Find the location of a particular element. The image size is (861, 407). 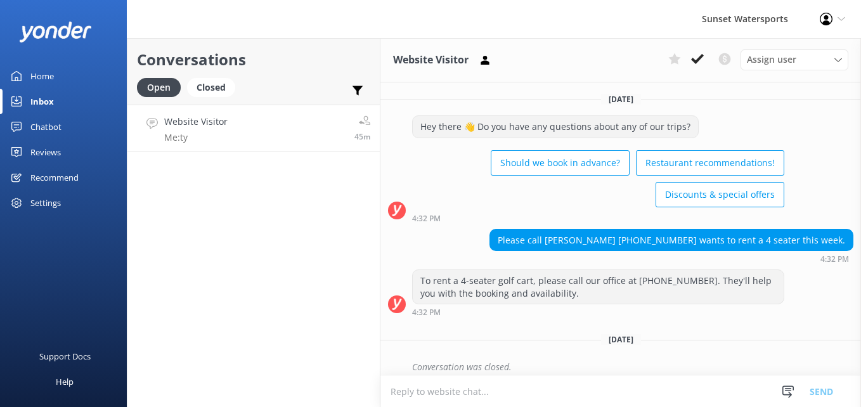

h2: Conversations is located at coordinates (254, 60).